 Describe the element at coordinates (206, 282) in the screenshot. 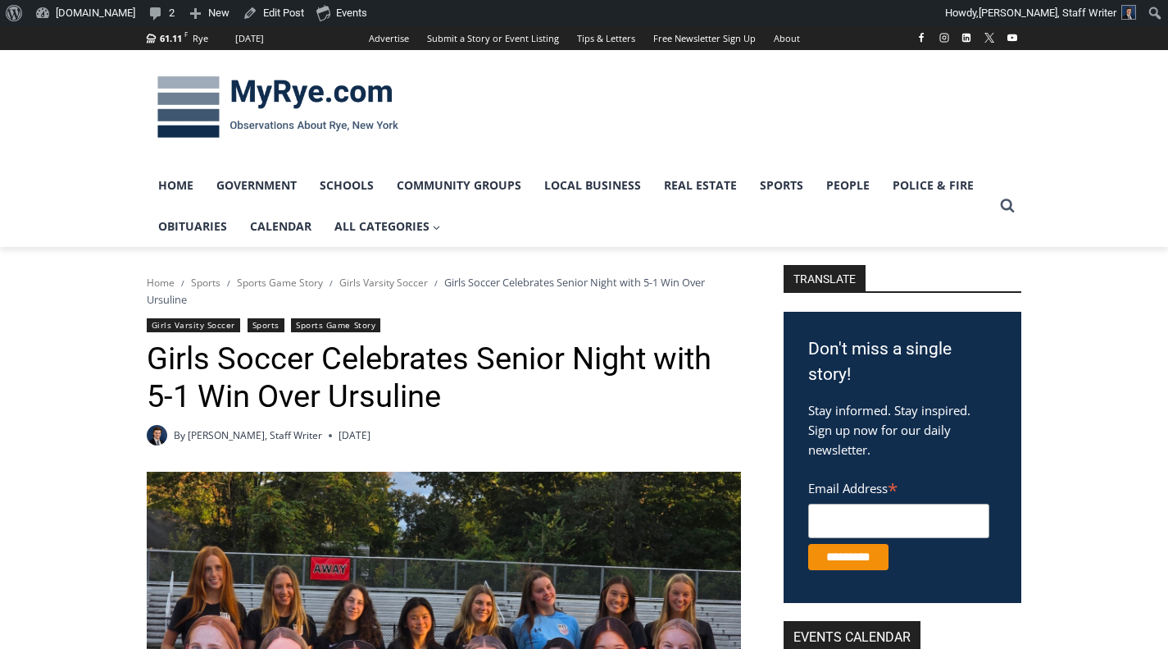

I see `span: Sports` at that location.